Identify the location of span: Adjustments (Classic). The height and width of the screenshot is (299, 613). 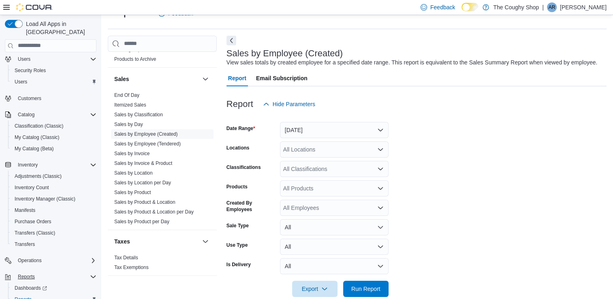
(38, 176).